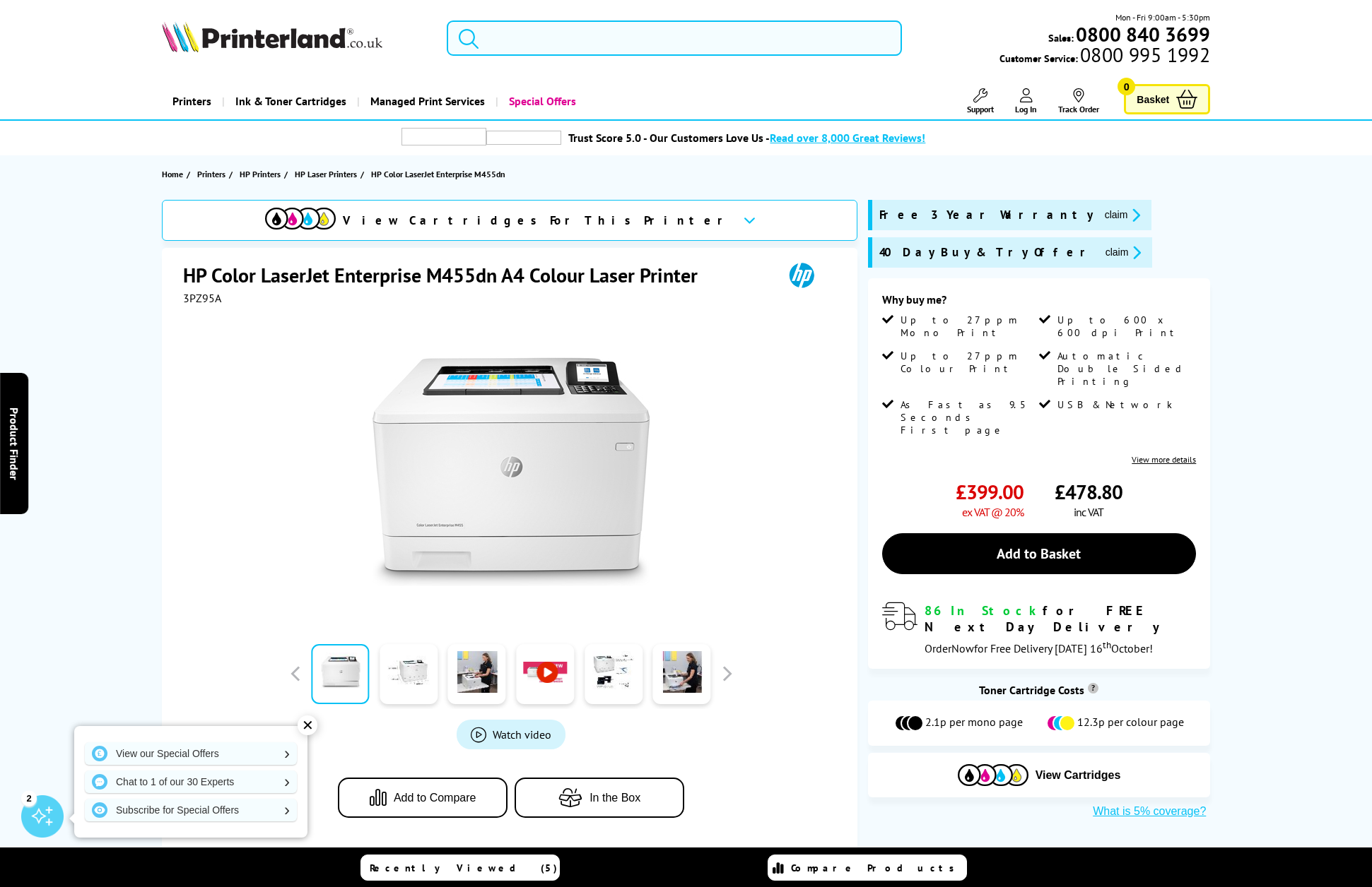 The height and width of the screenshot is (887, 1372). What do you see at coordinates (511, 472) in the screenshot?
I see `img: HP Color LaserJet Enterprise M455dn` at bounding box center [511, 472].